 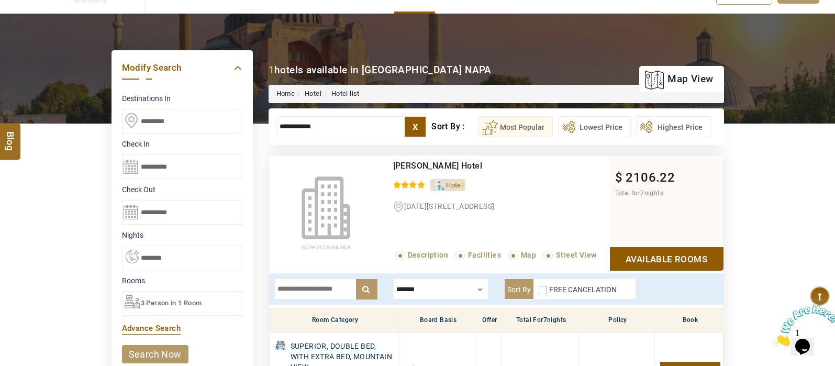 I want to click on span: Facilities, so click(x=484, y=255).